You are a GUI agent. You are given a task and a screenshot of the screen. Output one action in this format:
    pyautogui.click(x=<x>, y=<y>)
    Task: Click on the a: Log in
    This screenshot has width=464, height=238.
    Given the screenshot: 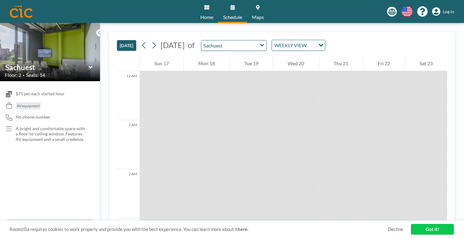 What is the action you would take?
    pyautogui.click(x=443, y=12)
    